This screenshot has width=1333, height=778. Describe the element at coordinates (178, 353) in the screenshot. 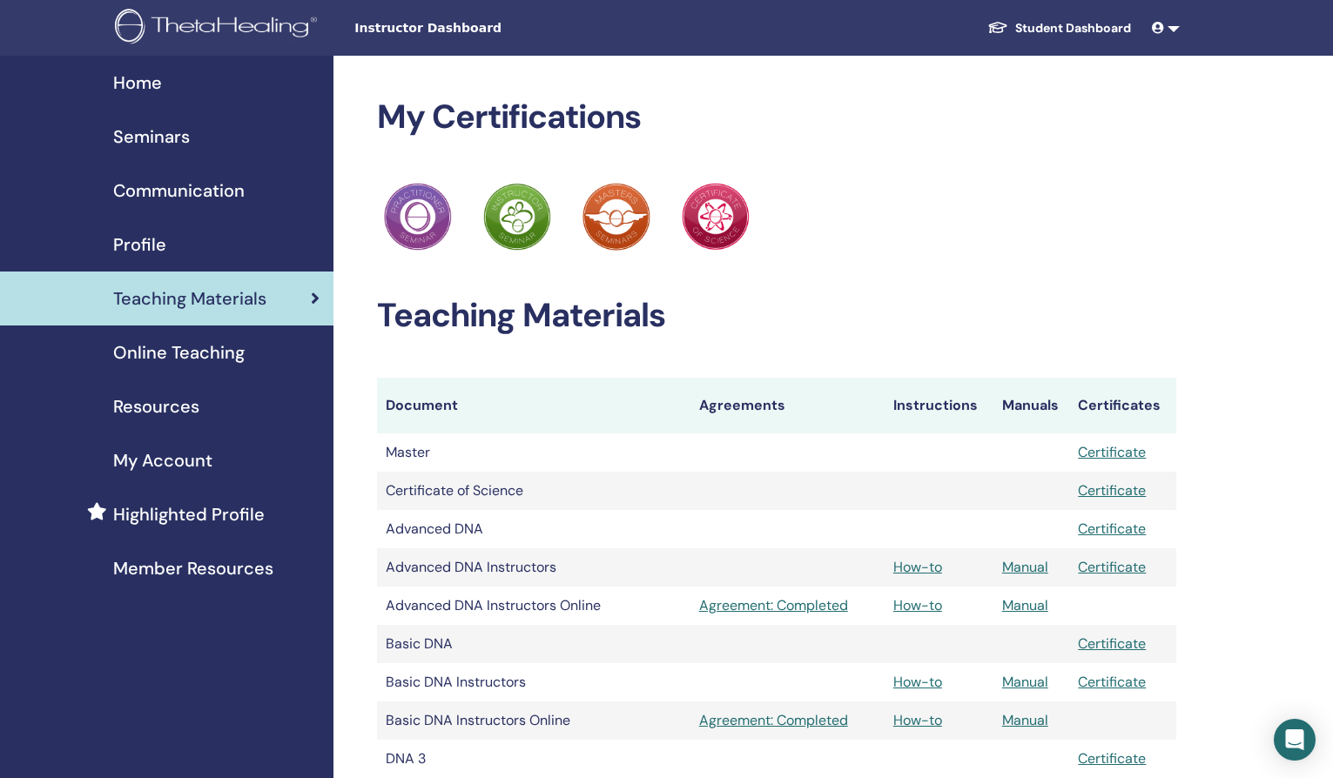

I see `span: Online Teaching` at that location.